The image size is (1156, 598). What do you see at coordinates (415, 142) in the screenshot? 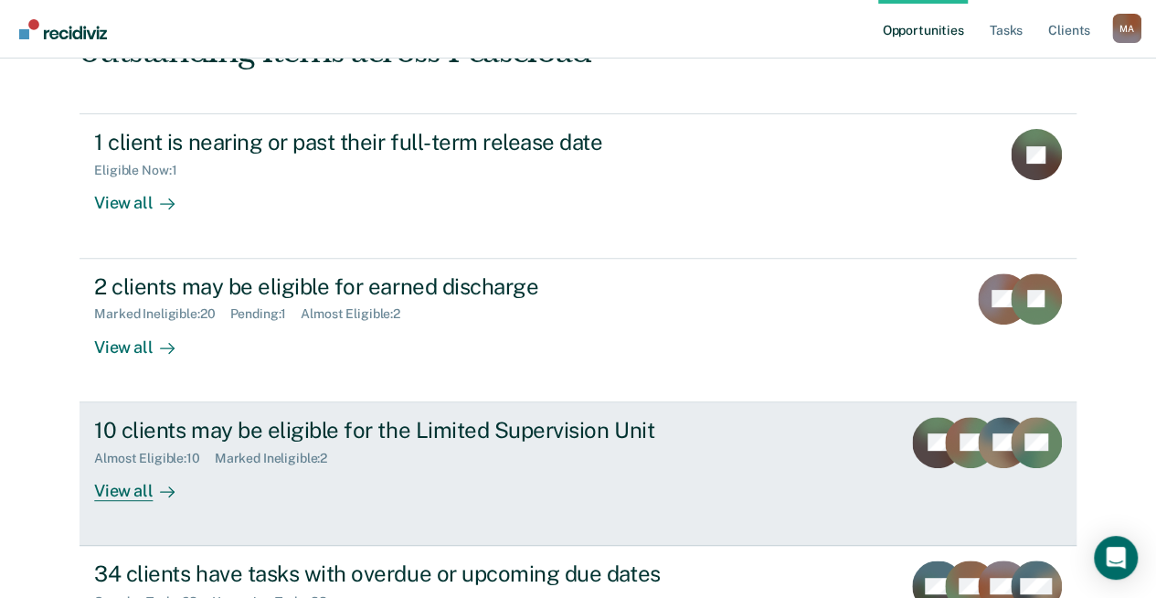
I see `div: 1 client is nearing or past their full-term release date` at bounding box center [415, 142].